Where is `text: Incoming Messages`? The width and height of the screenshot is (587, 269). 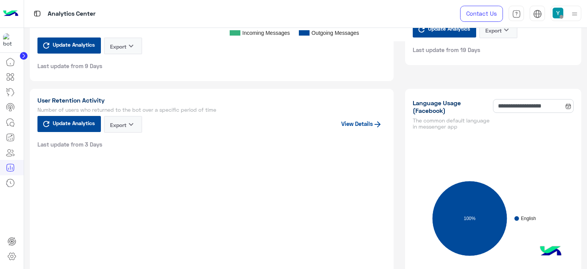
text: Incoming Messages is located at coordinates (266, 32).